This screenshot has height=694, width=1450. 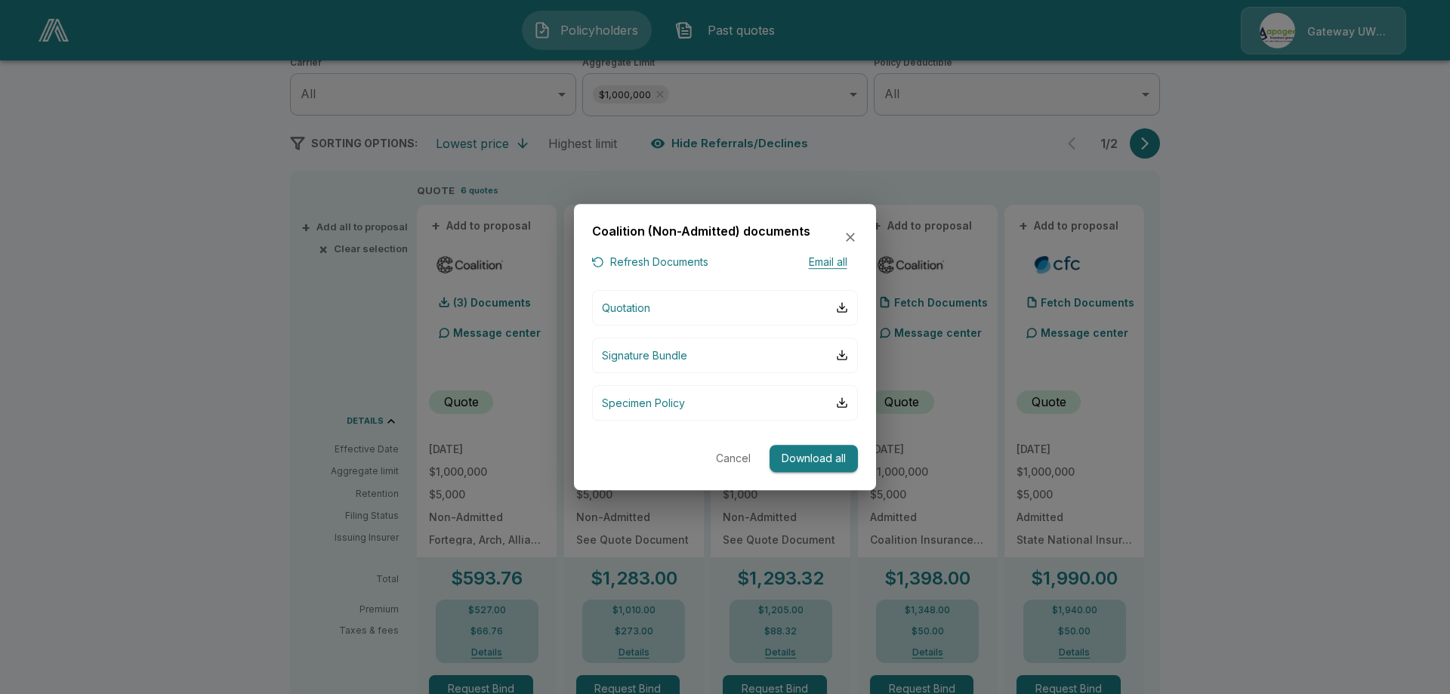 I want to click on button: Refresh Documents, so click(x=650, y=262).